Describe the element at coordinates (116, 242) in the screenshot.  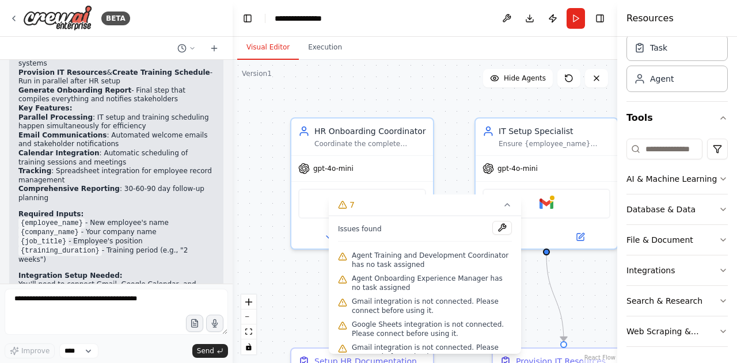
I see `li: - Employee's position` at that location.